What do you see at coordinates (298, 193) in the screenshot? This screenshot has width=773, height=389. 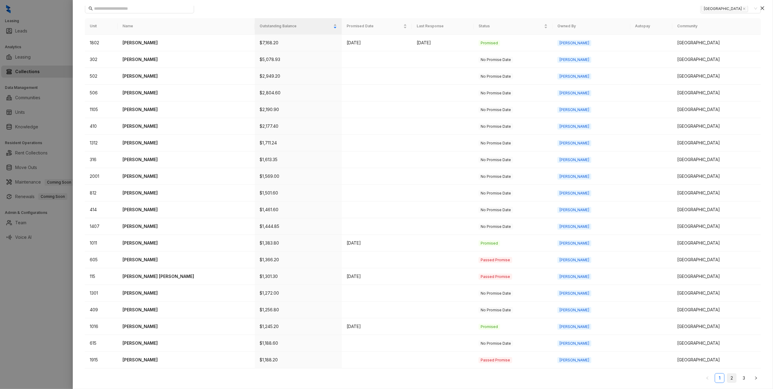 I see `td: $1,501.60` at bounding box center [298, 193].